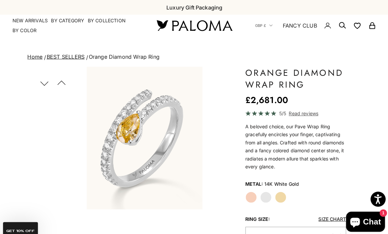 The image size is (388, 234). What do you see at coordinates (145, 135) in the screenshot?
I see `div: Item 3 of 18` at bounding box center [145, 135].